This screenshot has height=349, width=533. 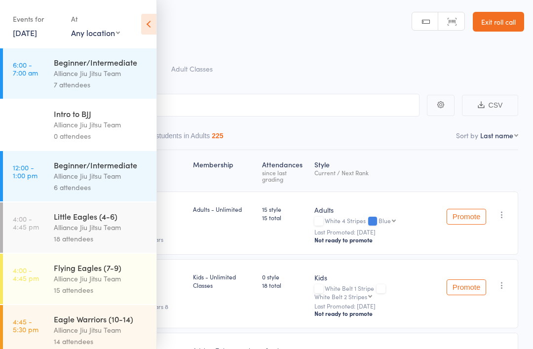 What do you see at coordinates (341, 296) in the screenshot?
I see `div: White Belt 2 Stripes` at bounding box center [341, 296].